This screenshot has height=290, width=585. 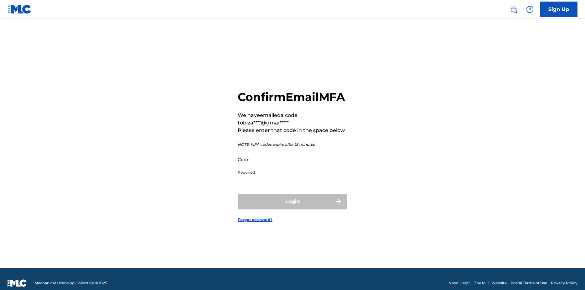 I want to click on p: NOTE: MFA codes expire after 15 minutes, so click(x=293, y=144).